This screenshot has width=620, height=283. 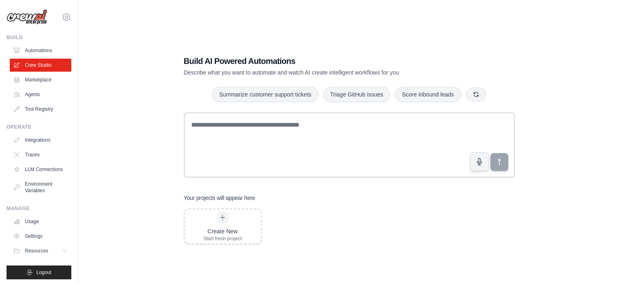 I want to click on a: Environment Variables, so click(x=40, y=187).